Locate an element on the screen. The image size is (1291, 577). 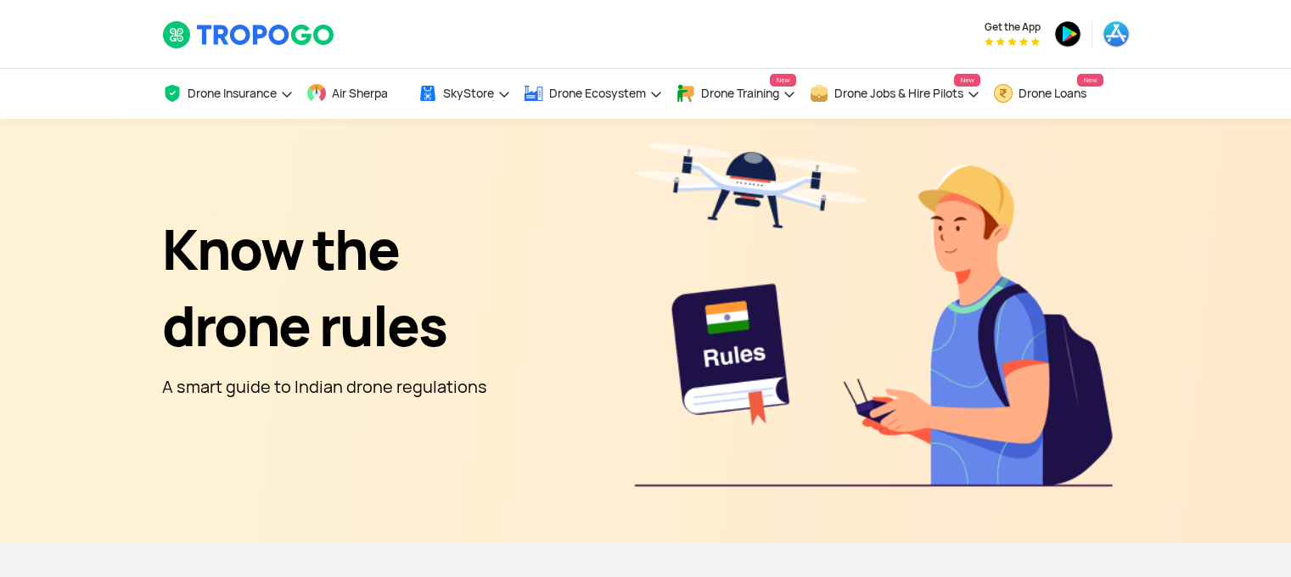
span: Drone Insurance is located at coordinates (232, 93).